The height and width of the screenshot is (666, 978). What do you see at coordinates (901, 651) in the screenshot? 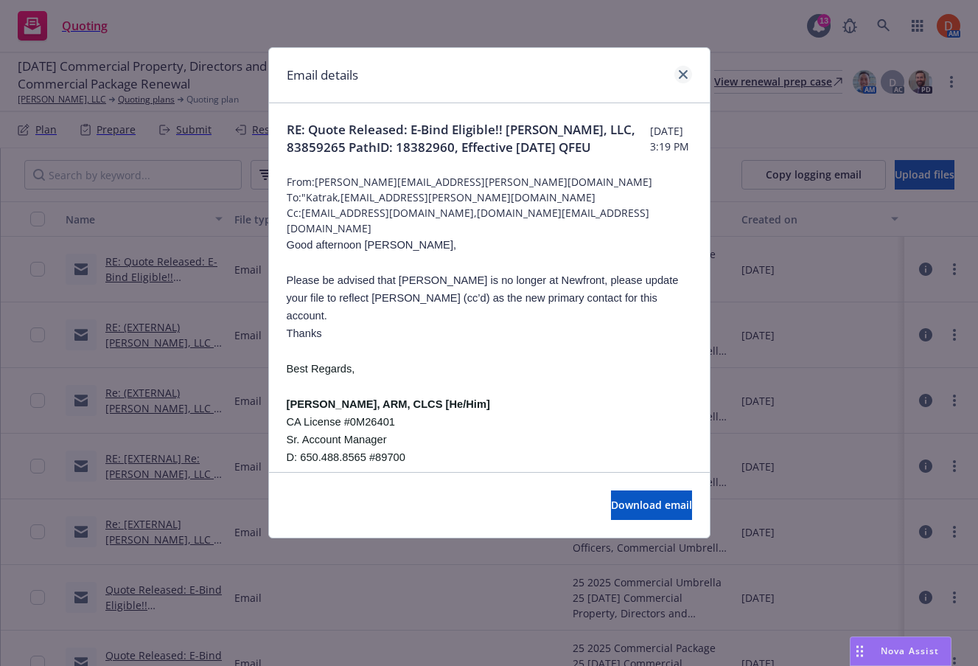
I see `button: Nova Assist` at bounding box center [901, 651].